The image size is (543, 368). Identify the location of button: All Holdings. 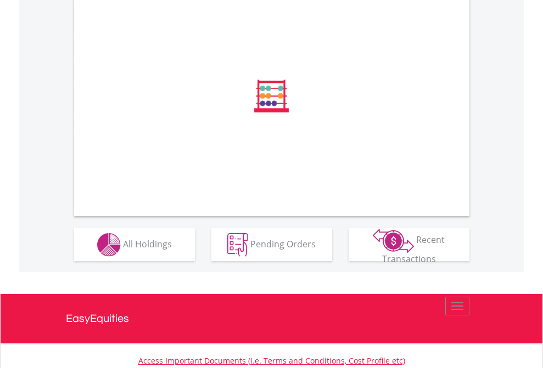
(134, 245).